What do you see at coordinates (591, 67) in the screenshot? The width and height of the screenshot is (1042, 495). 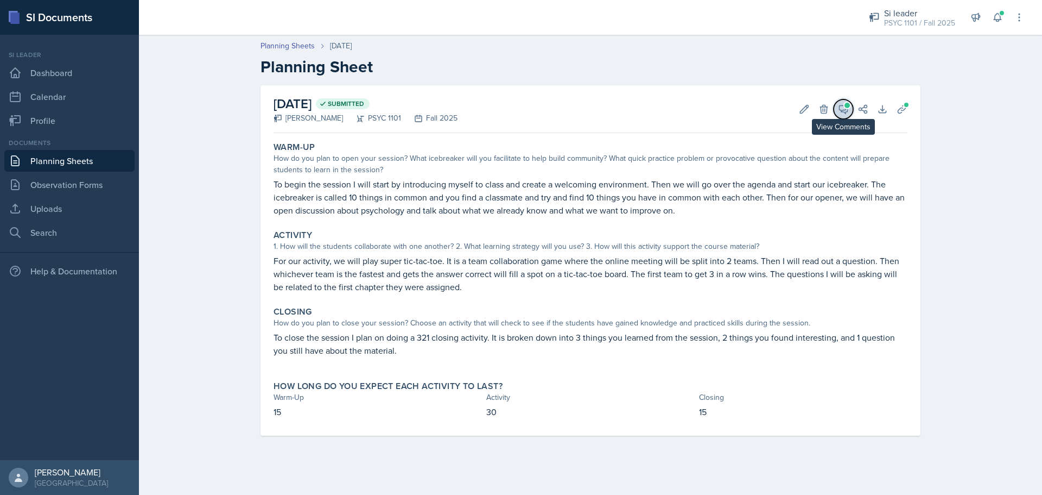 I see `h2: Planning Sheet` at bounding box center [591, 67].